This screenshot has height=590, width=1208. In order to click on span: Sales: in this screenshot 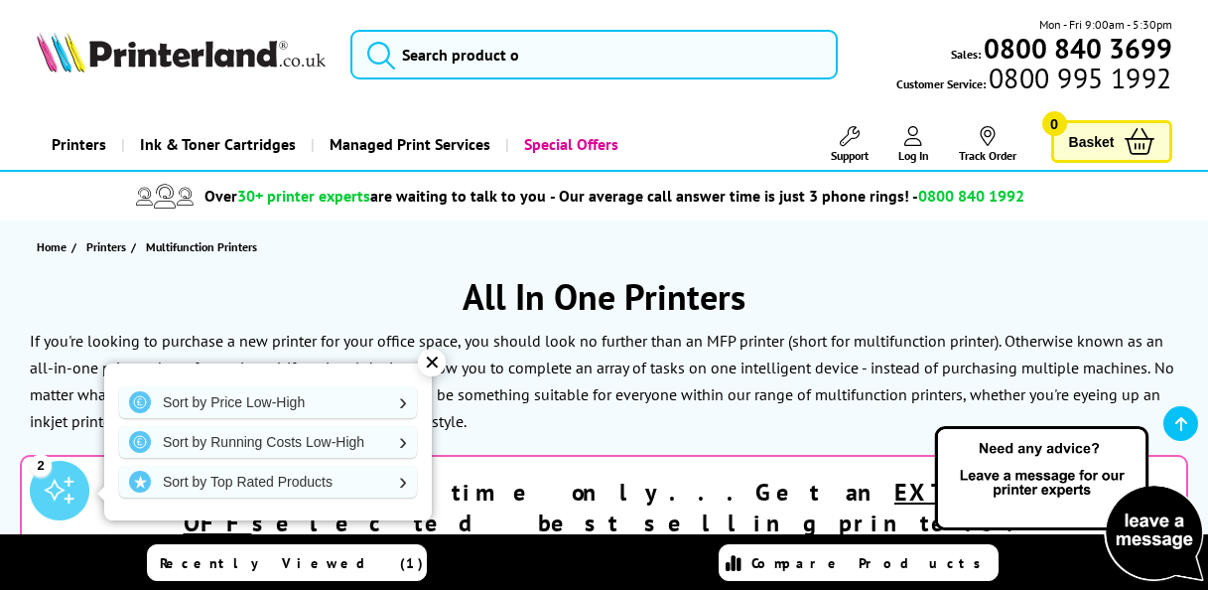, I will do `click(966, 54)`.